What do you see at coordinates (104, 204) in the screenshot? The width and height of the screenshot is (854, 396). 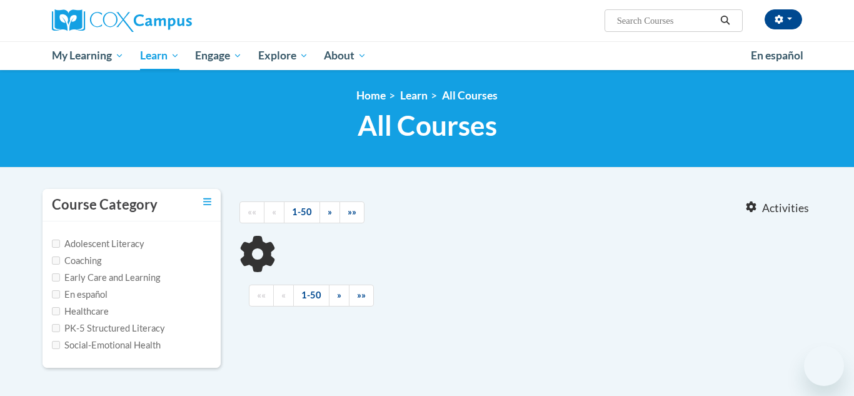 I see `h3: Course Category` at bounding box center [104, 204].